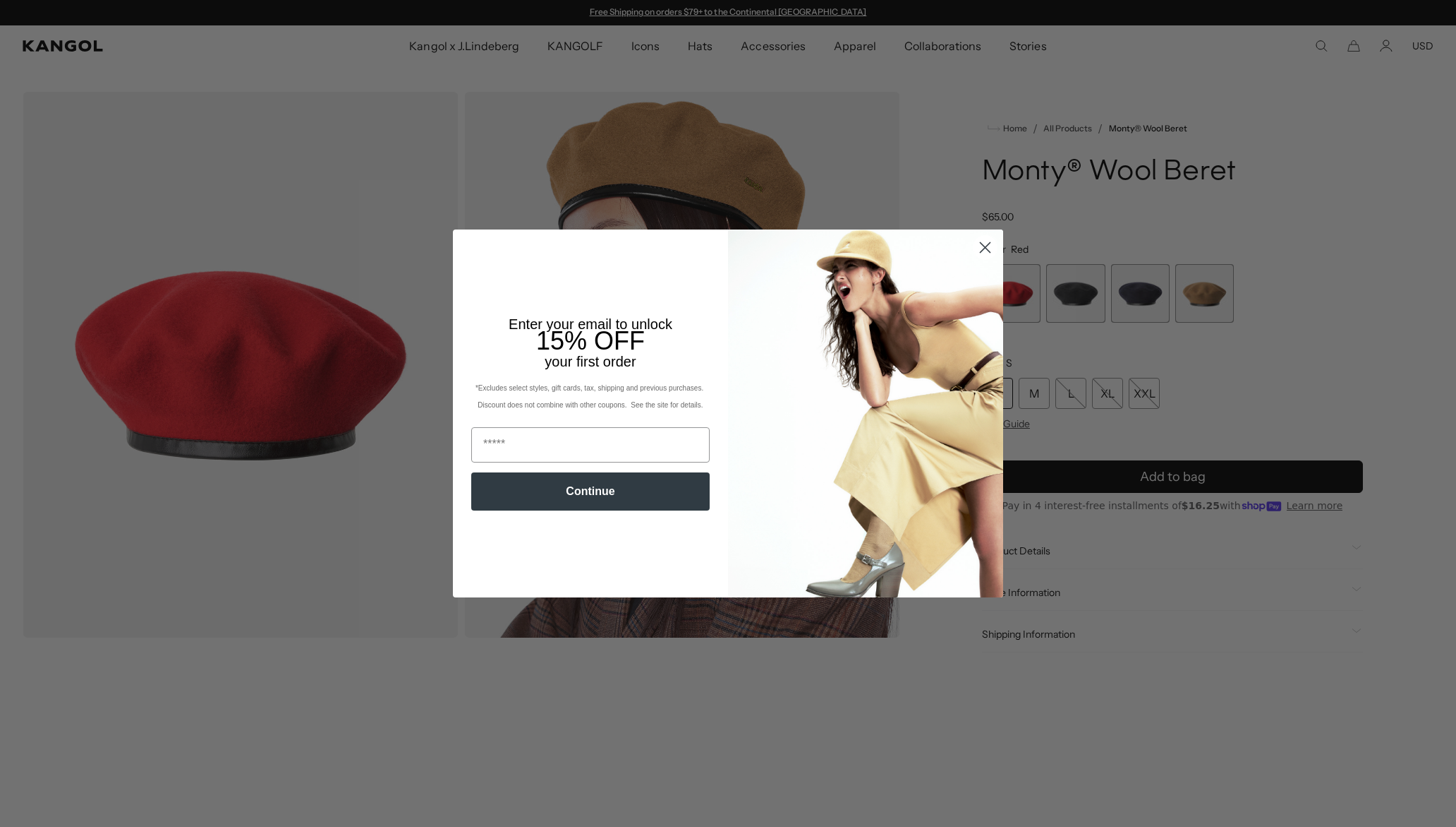 Image resolution: width=1456 pixels, height=827 pixels. What do you see at coordinates (985, 247) in the screenshot?
I see `button: Close dialog` at bounding box center [985, 247].